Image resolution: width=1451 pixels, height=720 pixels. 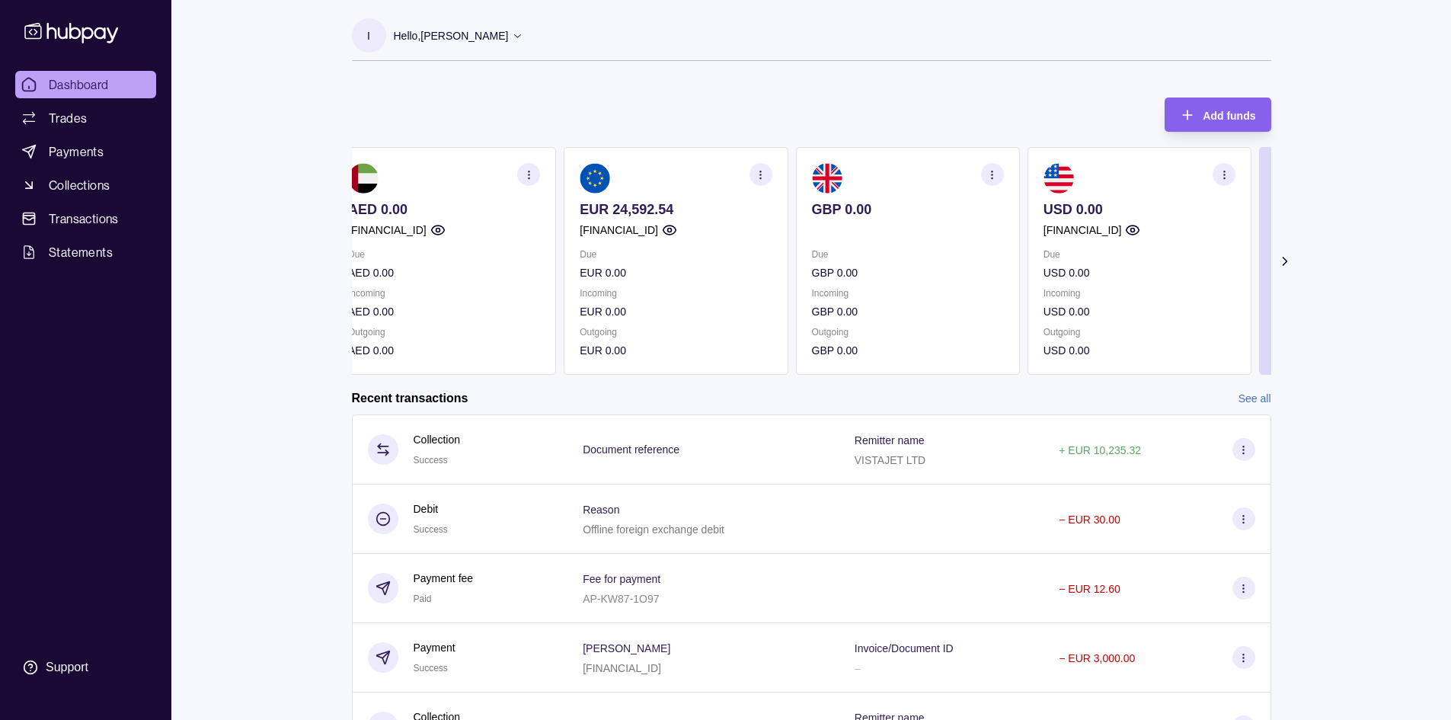 What do you see at coordinates (410, 398) in the screenshot?
I see `h2: Recent transactions` at bounding box center [410, 398].